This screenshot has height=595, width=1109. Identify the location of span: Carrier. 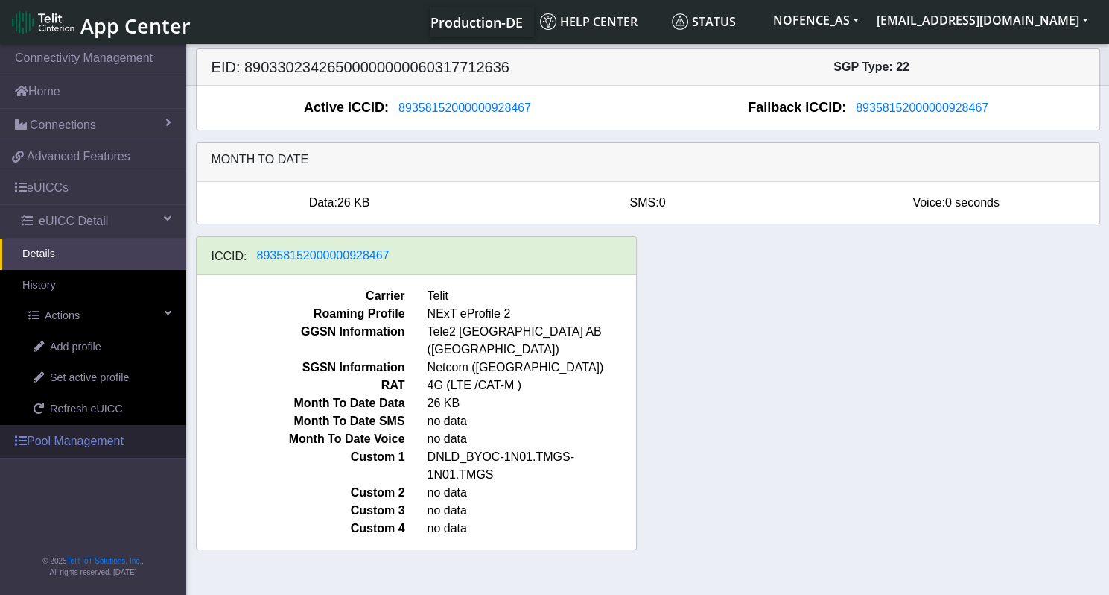
(301, 296).